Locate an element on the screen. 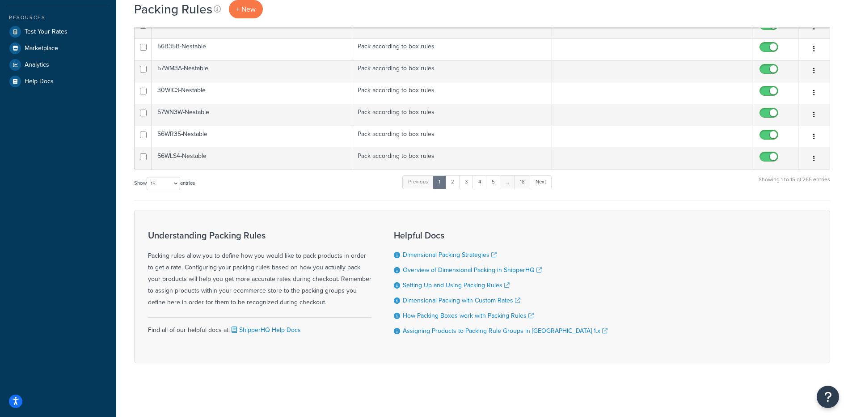  td: 56WLS4-Nestable is located at coordinates (252, 158).